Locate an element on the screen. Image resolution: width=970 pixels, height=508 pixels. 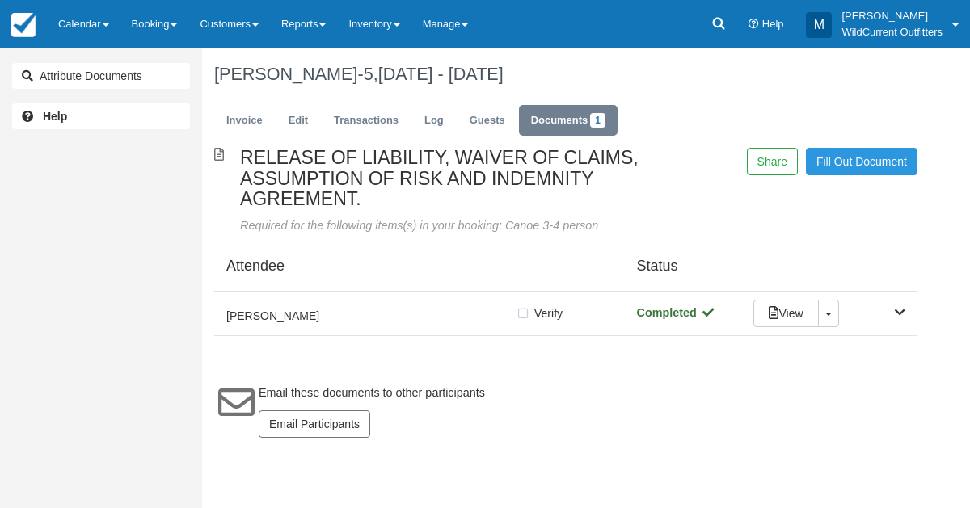
a: Documents1 is located at coordinates (568, 120).